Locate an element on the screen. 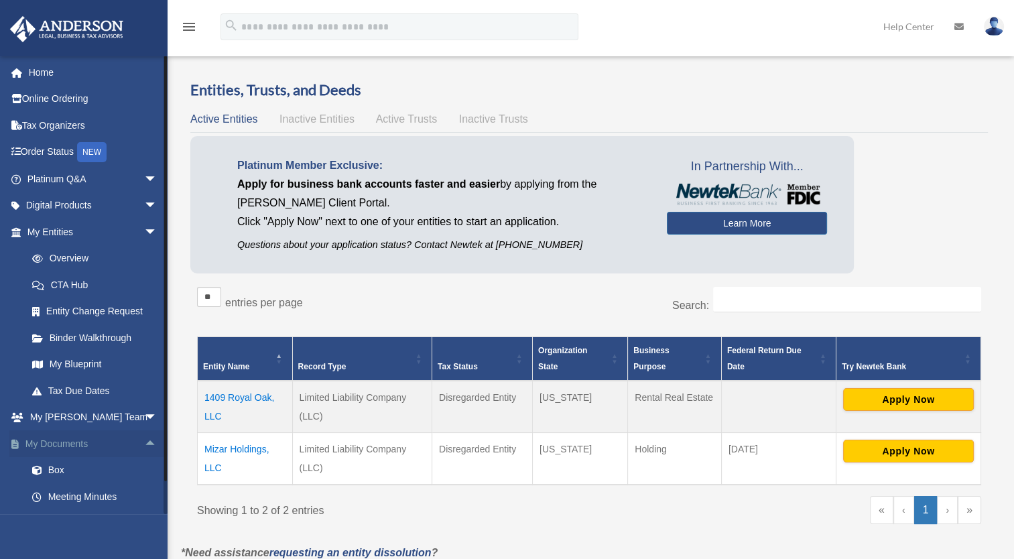 The image size is (1014, 559). th: Organization State: Activate to sort is located at coordinates (580, 359).